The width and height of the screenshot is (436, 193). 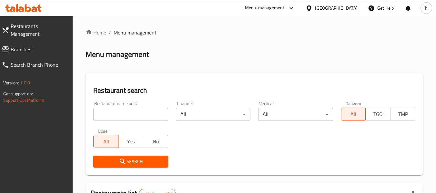 What do you see at coordinates (353, 103) in the screenshot?
I see `label: Delivery` at bounding box center [353, 103].